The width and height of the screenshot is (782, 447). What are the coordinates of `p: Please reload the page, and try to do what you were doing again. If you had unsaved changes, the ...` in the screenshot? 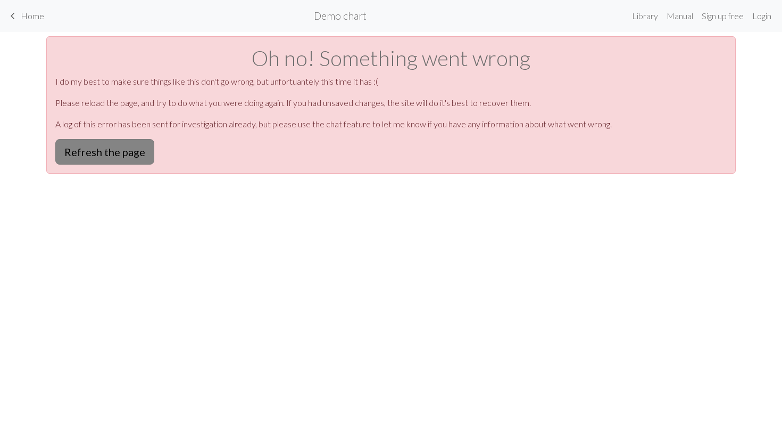 It's located at (391, 103).